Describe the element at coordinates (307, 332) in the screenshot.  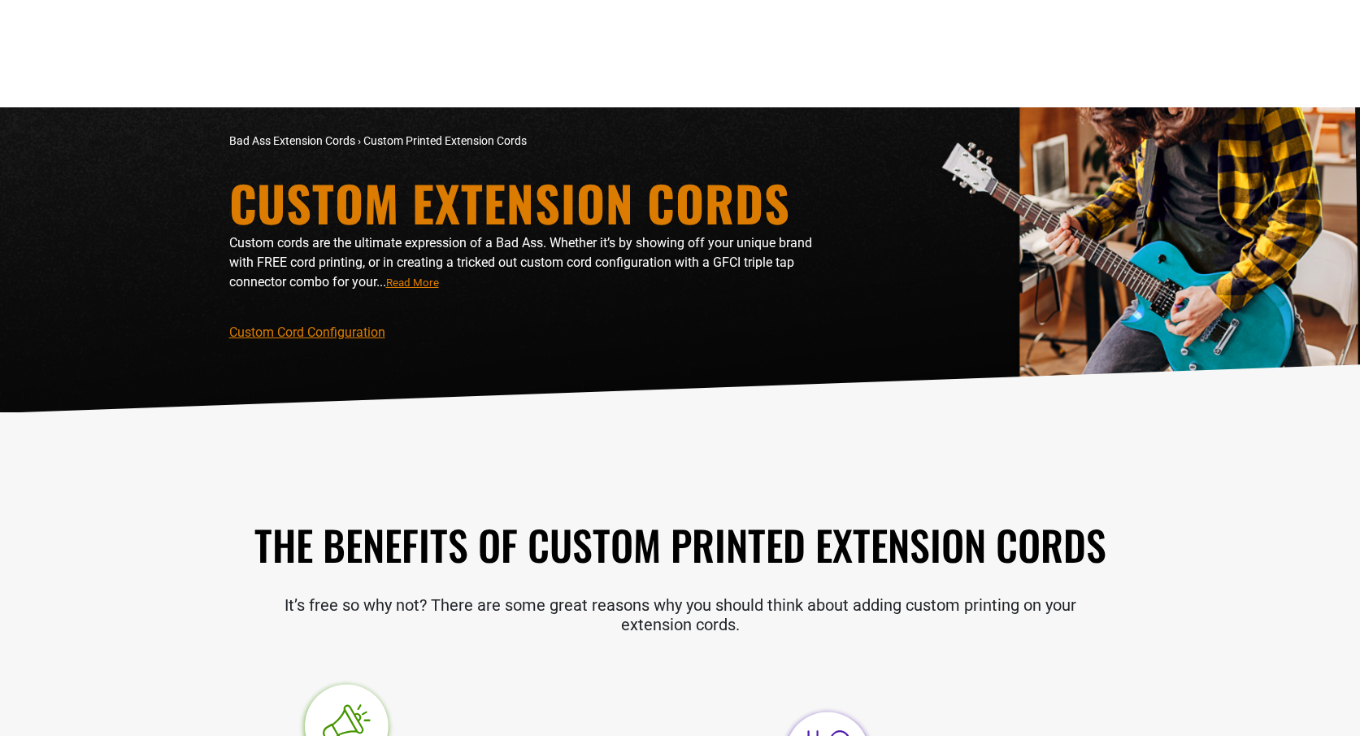
I see `a: Custom Cord Configuration` at that location.